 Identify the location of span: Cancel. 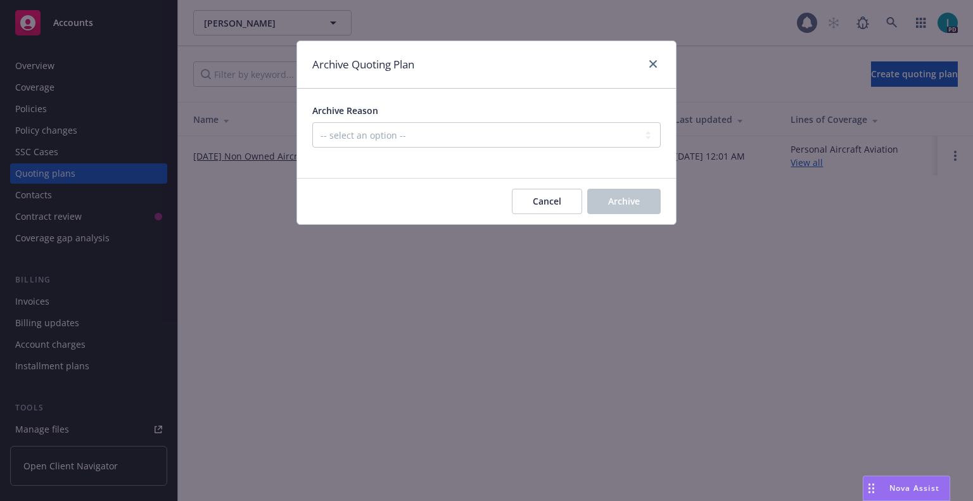
(547, 201).